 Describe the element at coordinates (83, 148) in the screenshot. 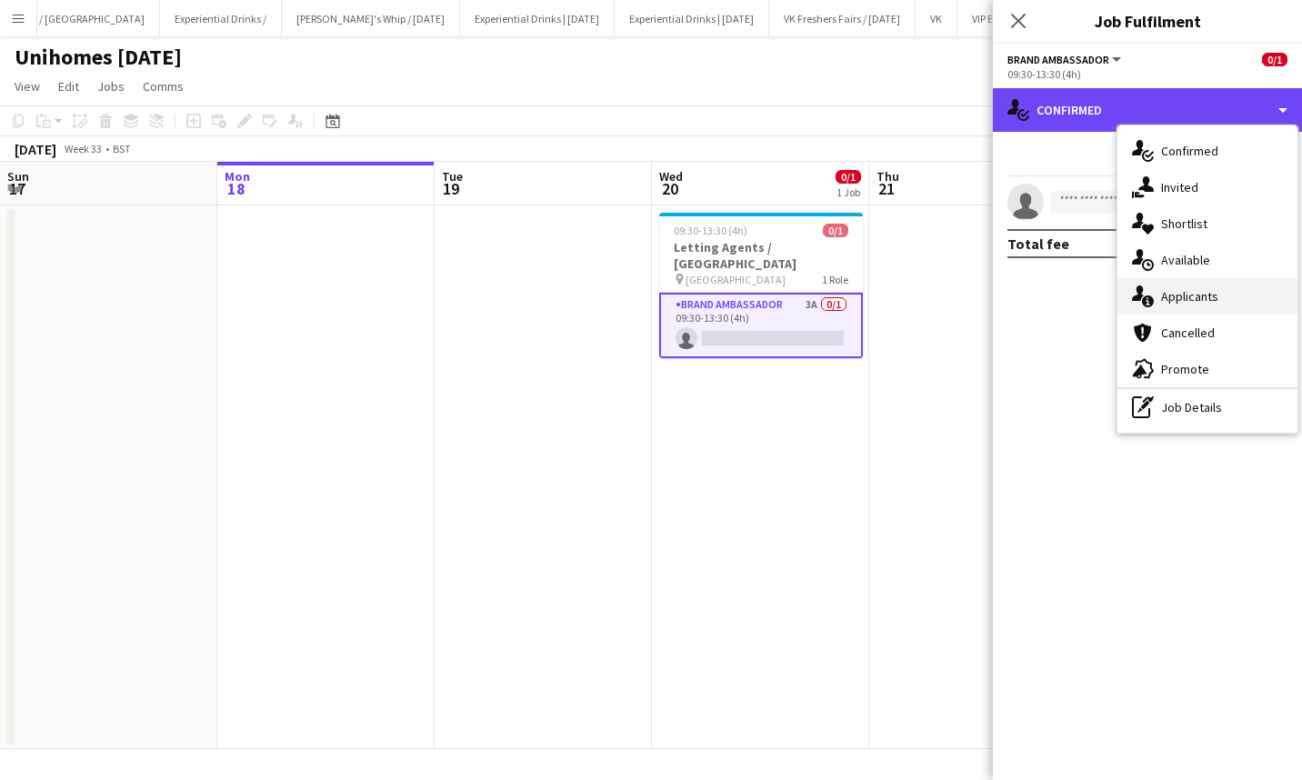

I see `span: Week 33` at that location.